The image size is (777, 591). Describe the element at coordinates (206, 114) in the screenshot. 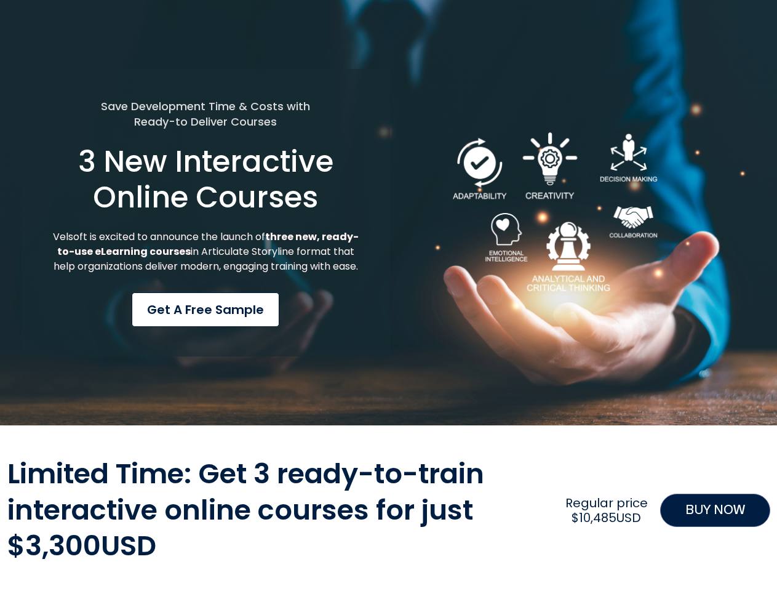

I see `h5: Save Development Time & Costs with Ready-to Deliver Courses` at that location.